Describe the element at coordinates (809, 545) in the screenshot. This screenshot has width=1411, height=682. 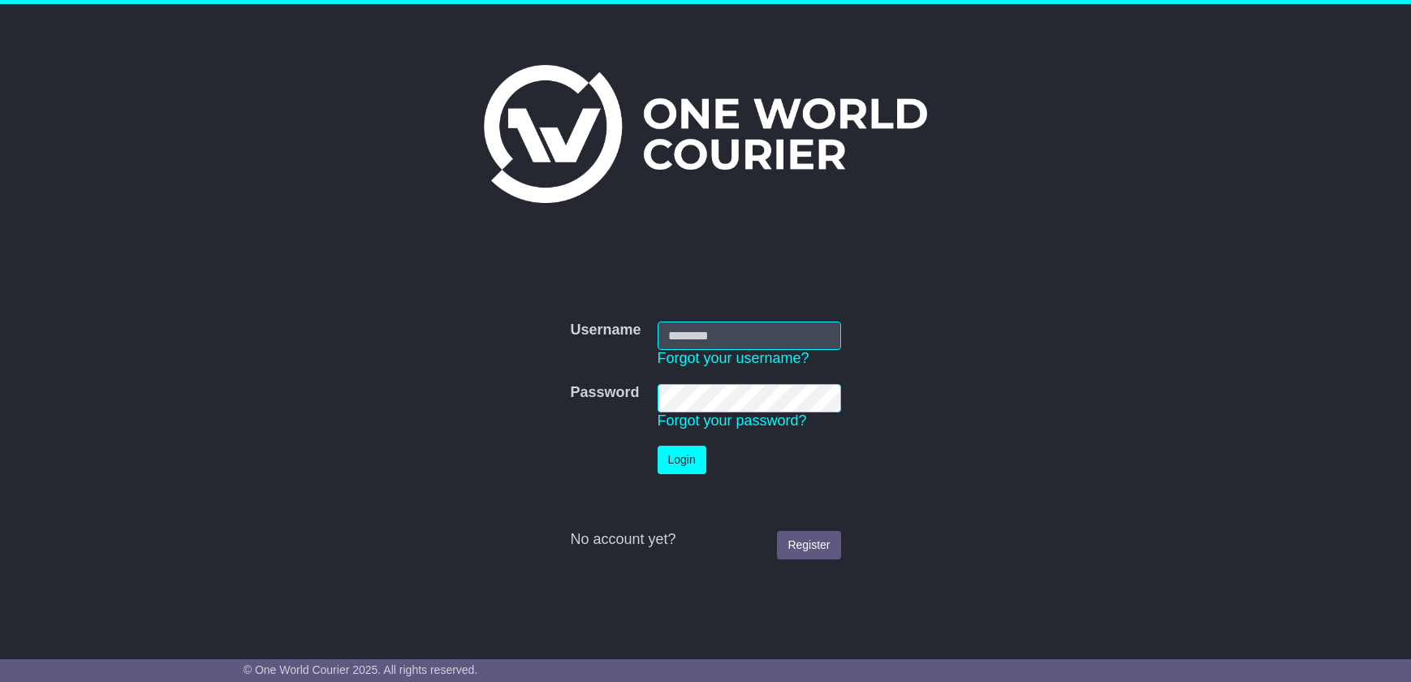
I see `a: Register` at that location.